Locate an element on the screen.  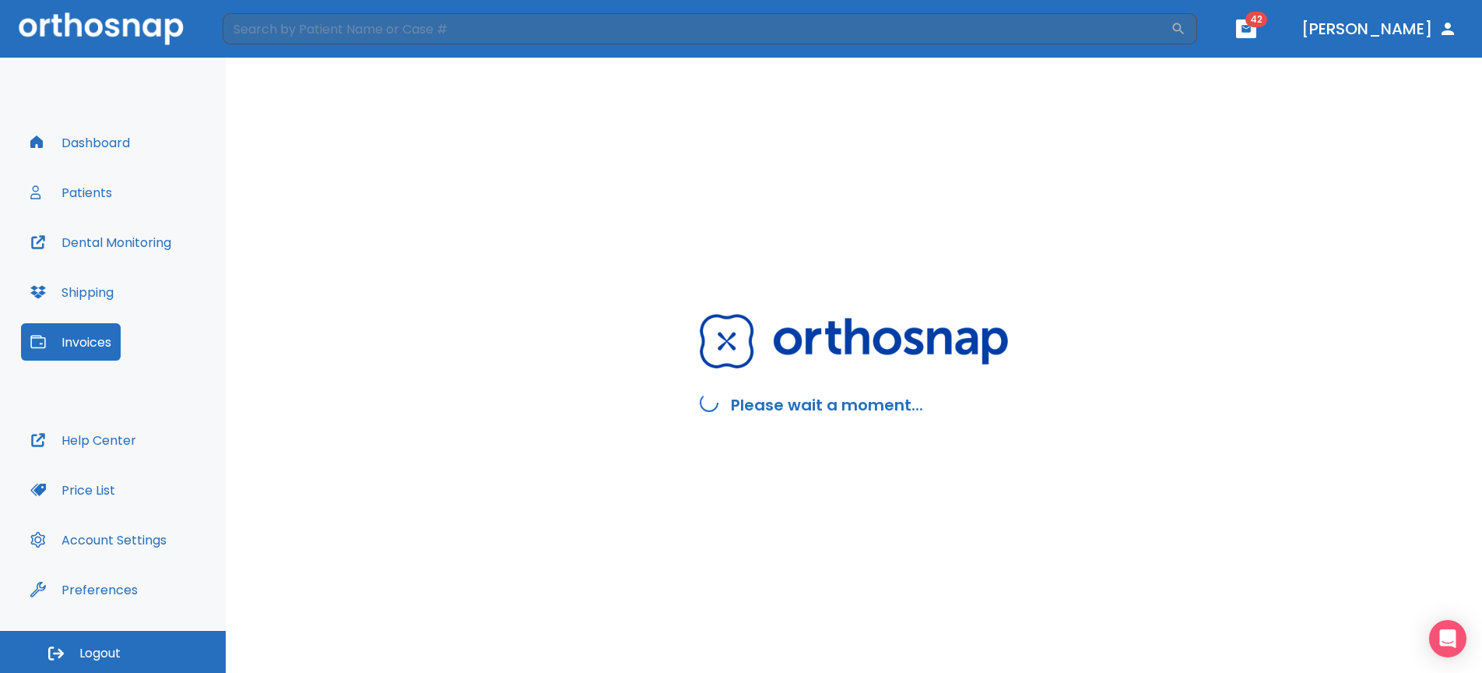
button: Invoices is located at coordinates (71, 342).